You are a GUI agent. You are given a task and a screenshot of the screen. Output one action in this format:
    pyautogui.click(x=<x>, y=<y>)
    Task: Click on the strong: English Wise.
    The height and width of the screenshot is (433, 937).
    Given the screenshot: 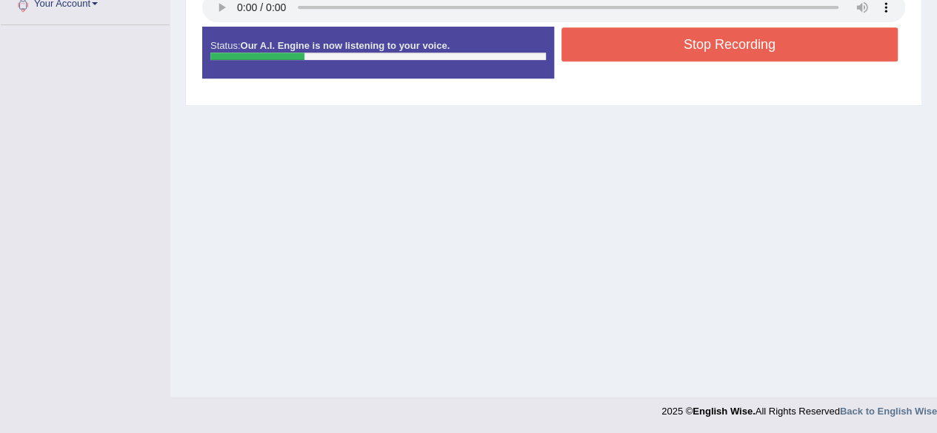 What is the action you would take?
    pyautogui.click(x=723, y=411)
    